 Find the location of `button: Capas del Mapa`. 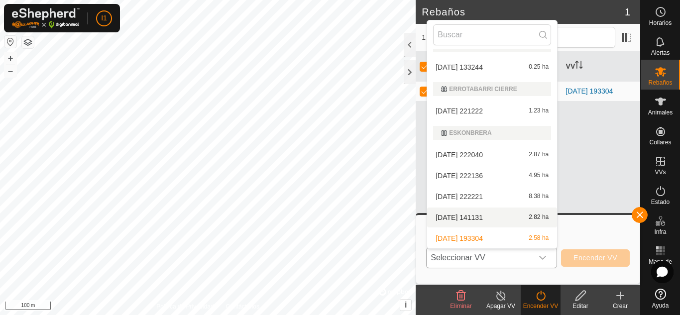

button: Capas del Mapa is located at coordinates (28, 42).